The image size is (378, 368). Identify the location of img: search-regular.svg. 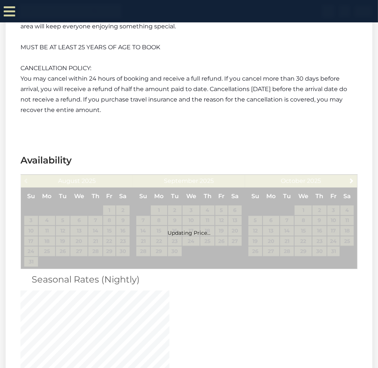
(328, 11).